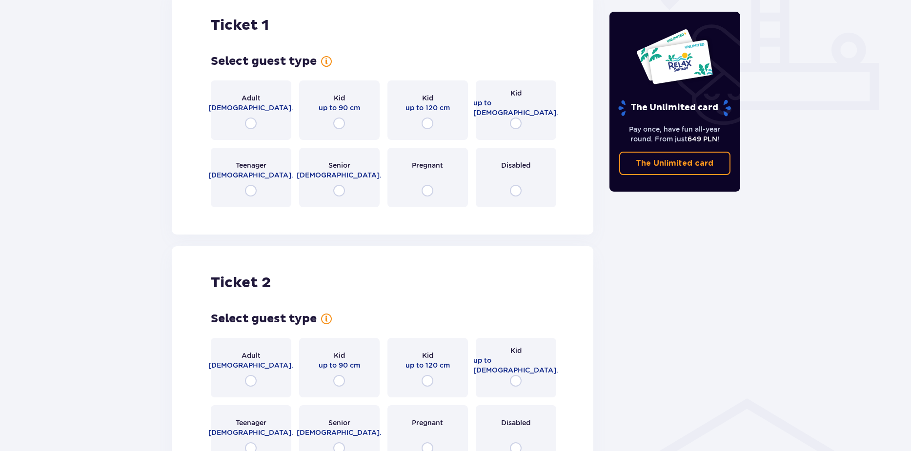 This screenshot has height=451, width=911. I want to click on img: Two entry cards to Suntago with the word 'UNLIMITED RELAX', featuring a white background with tro..., so click(674, 57).